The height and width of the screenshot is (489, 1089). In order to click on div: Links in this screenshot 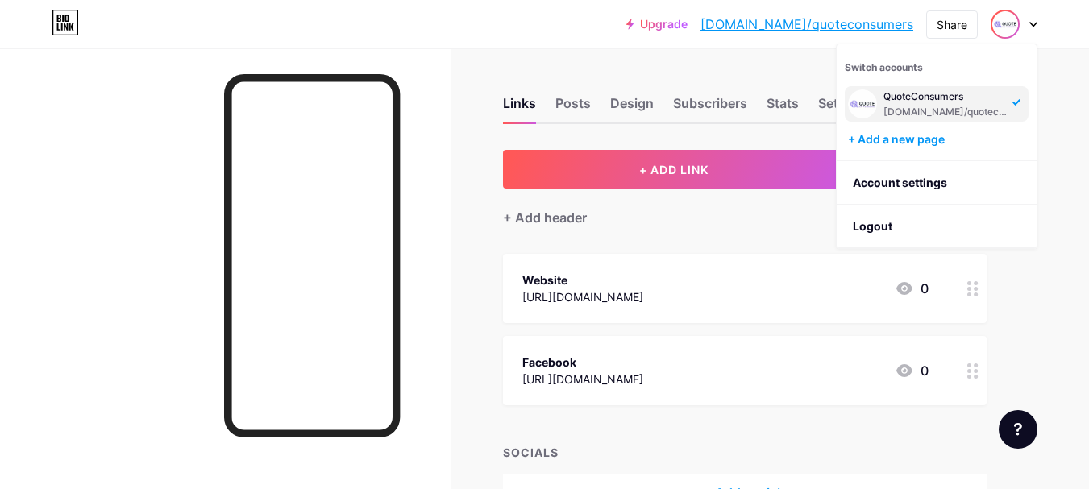, I will do `click(519, 108)`.